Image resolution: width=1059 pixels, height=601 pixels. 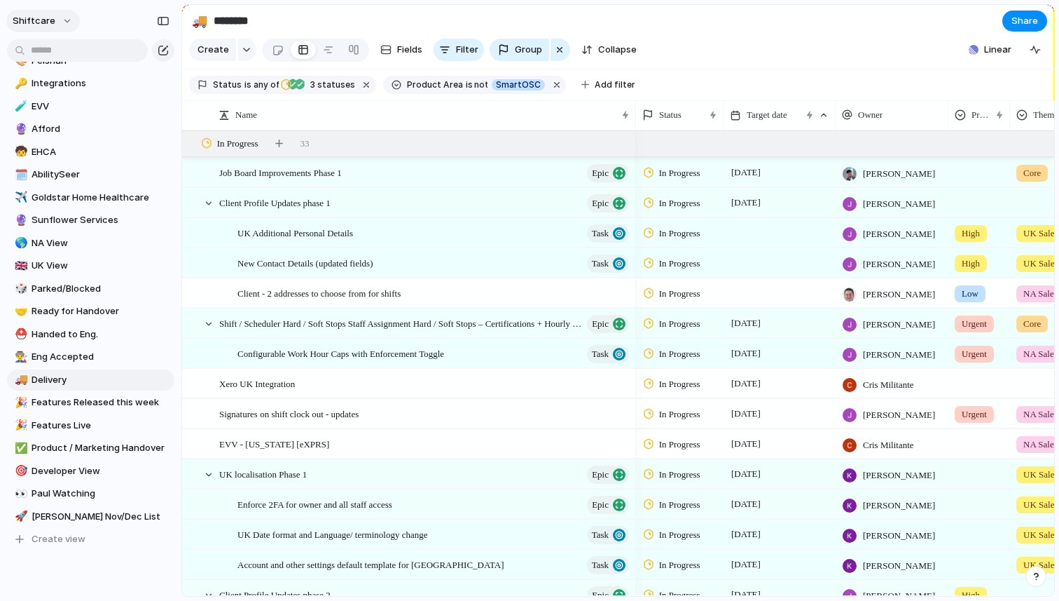 I want to click on span: Cris Militante, so click(x=889, y=385).